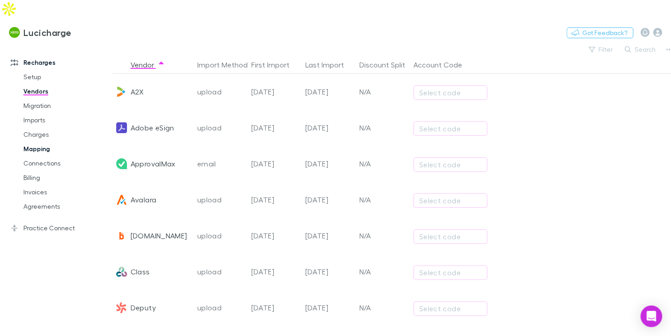 The width and height of the screenshot is (671, 336). I want to click on button: Filter, so click(601, 50).